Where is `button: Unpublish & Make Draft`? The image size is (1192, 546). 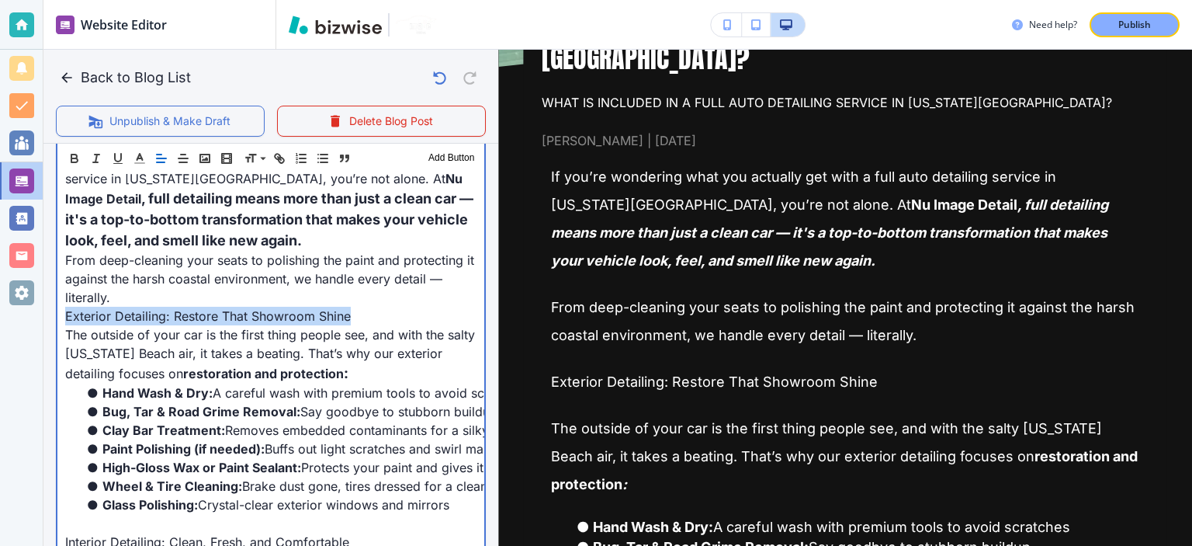 button: Unpublish & Make Draft is located at coordinates (160, 121).